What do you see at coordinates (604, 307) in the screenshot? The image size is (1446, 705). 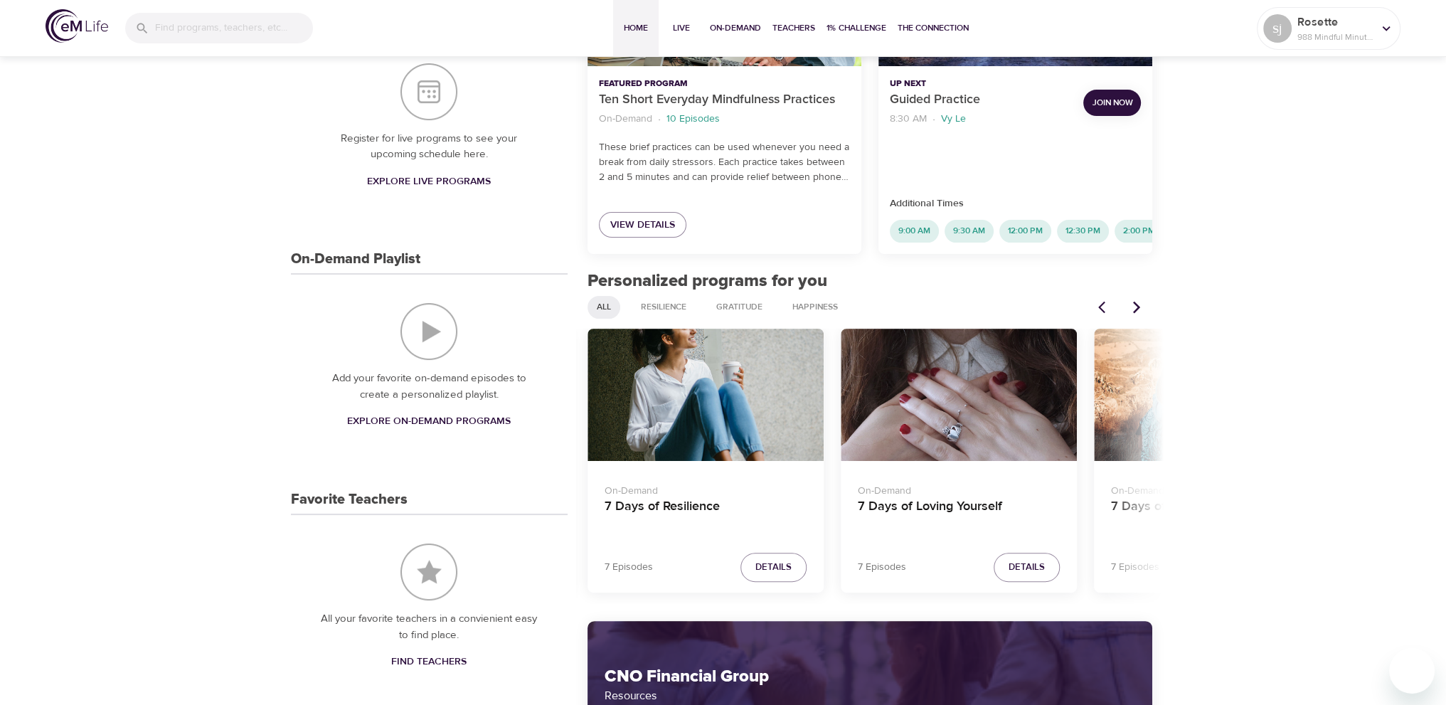 I see `span: All` at bounding box center [604, 307].